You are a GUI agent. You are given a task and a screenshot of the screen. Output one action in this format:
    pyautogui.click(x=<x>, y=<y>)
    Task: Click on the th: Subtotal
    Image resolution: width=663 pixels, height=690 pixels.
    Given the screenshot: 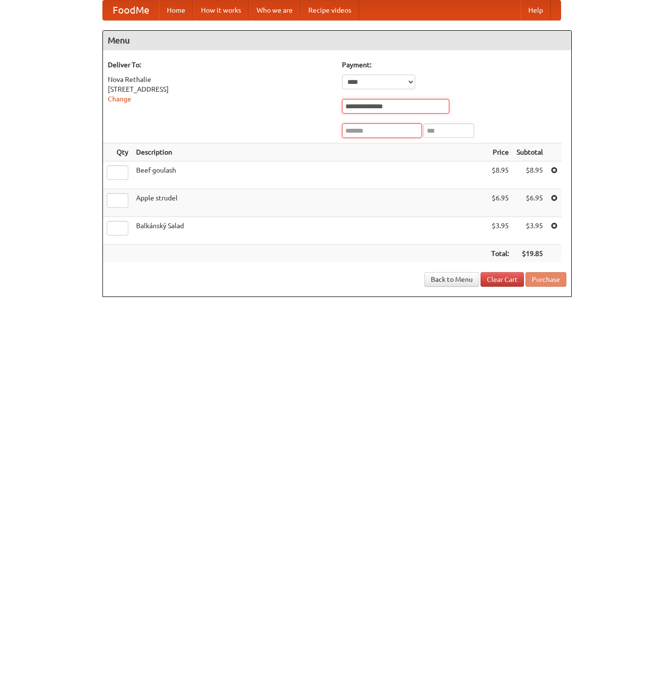 What is the action you would take?
    pyautogui.click(x=530, y=152)
    